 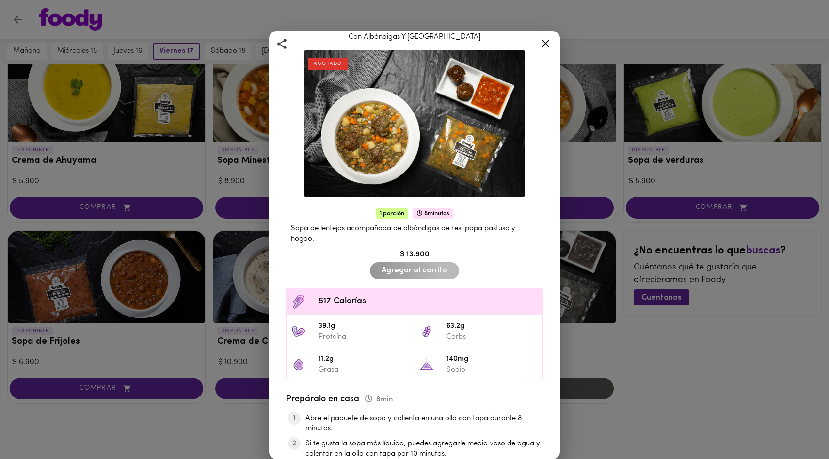 I want to click on img: 39.1g Proteína, so click(x=298, y=331).